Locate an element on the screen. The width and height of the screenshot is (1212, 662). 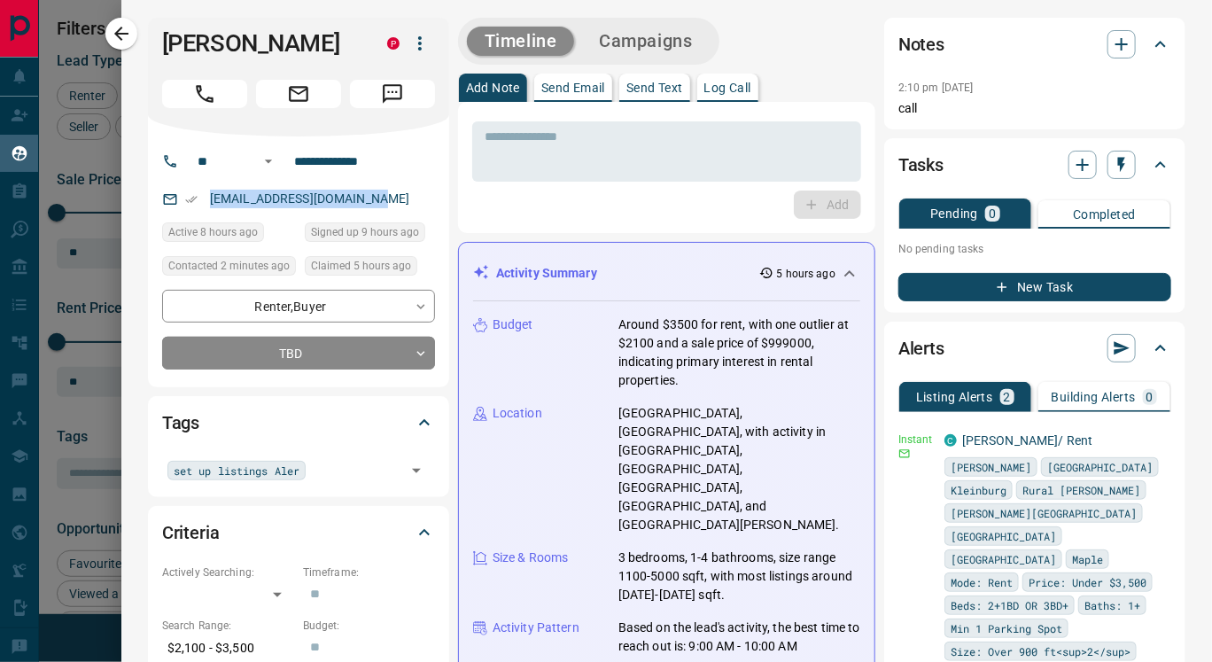
div: TBD is located at coordinates (299, 353).